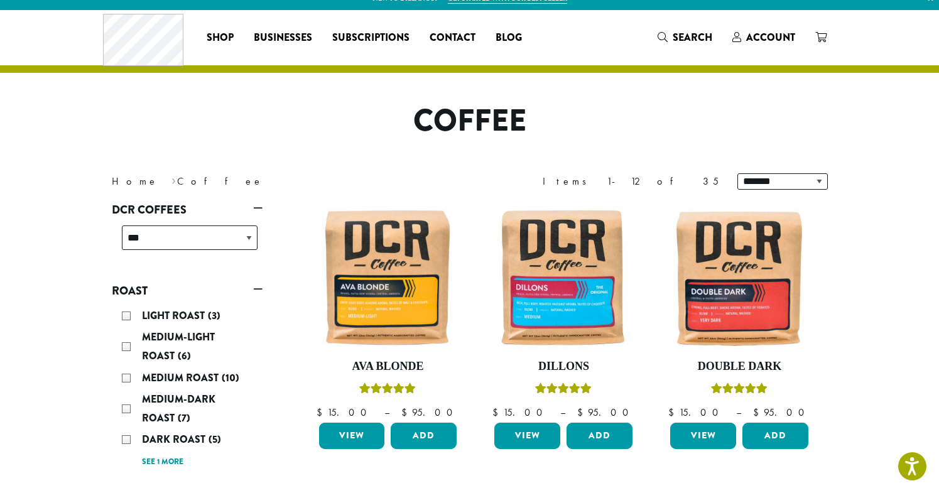  I want to click on span: Light Roast, so click(175, 315).